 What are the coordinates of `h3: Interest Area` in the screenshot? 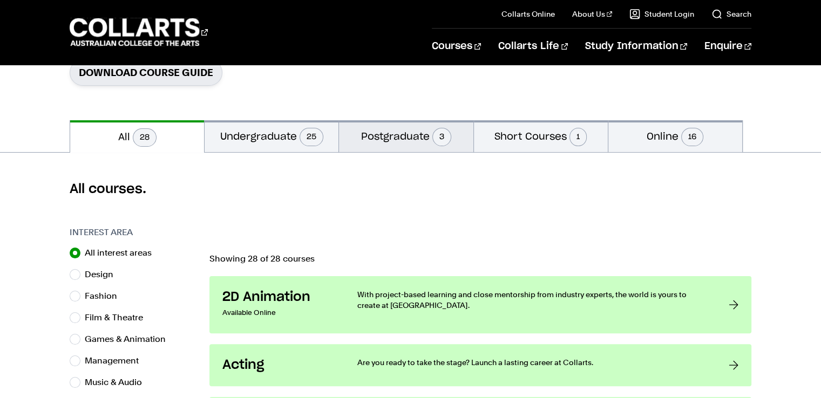 It's located at (134, 233).